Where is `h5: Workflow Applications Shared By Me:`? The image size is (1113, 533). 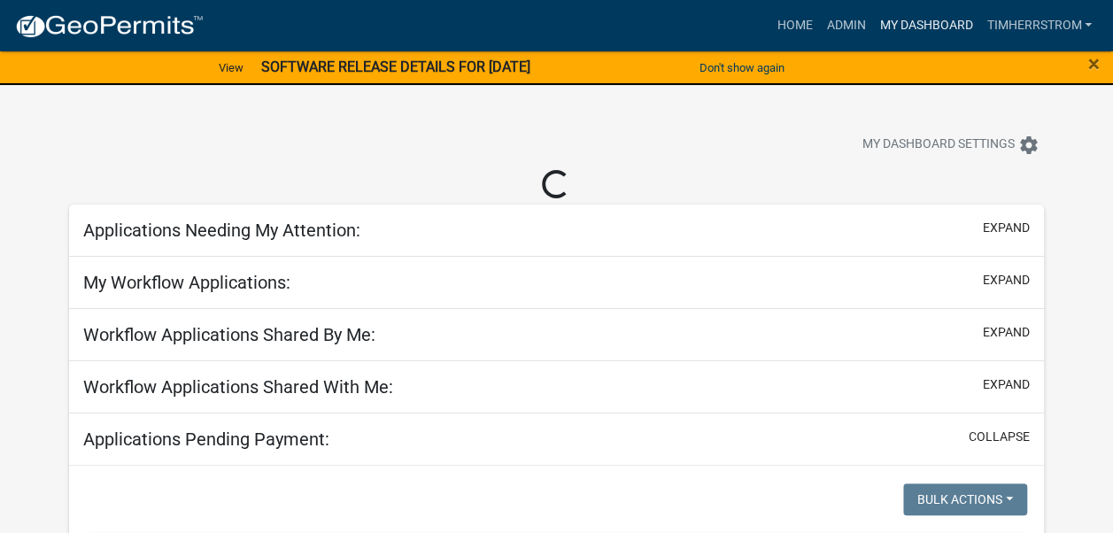 h5: Workflow Applications Shared By Me: is located at coordinates (229, 335).